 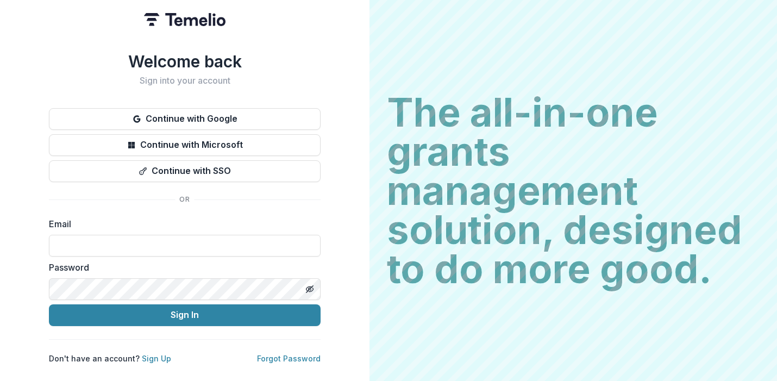 I want to click on button: Continue with Google, so click(x=185, y=119).